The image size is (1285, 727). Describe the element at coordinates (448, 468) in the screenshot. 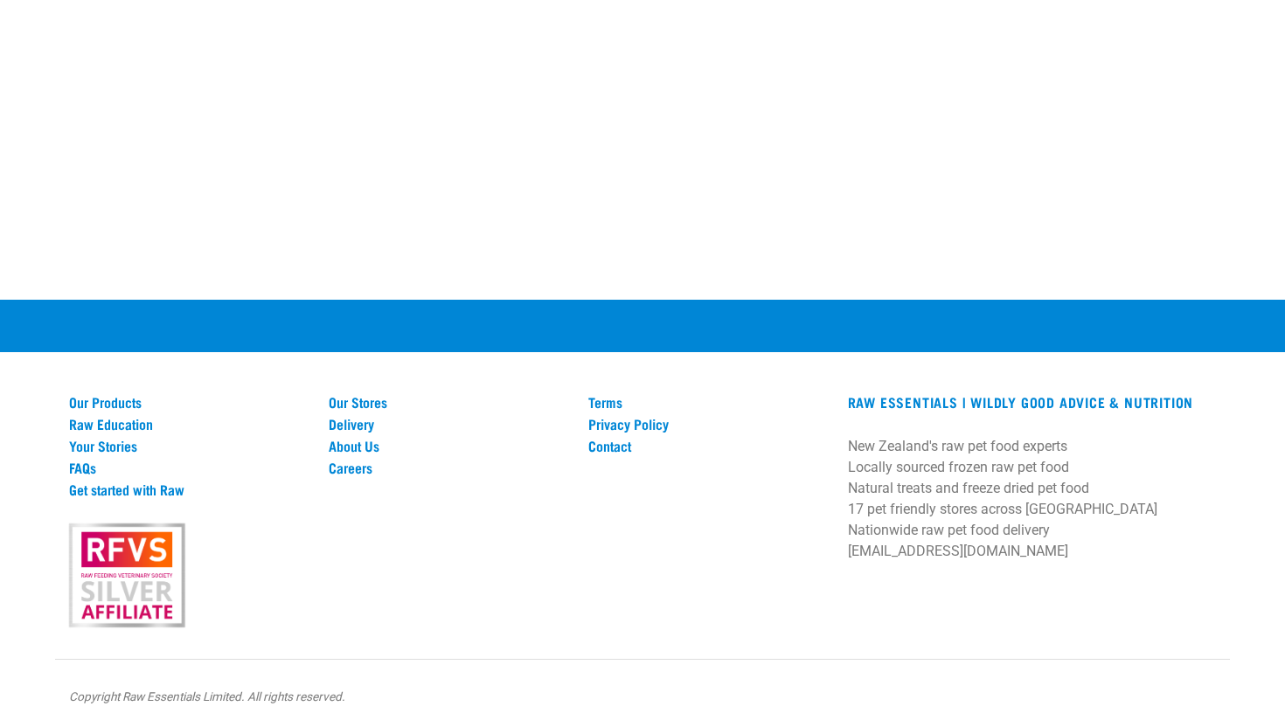

I see `a: Careers` at that location.